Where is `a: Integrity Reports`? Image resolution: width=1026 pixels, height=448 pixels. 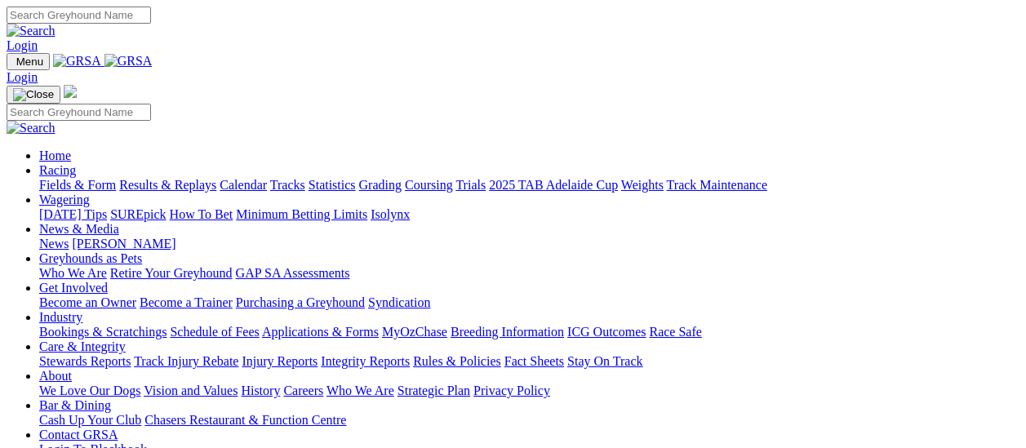 a: Integrity Reports is located at coordinates (365, 361).